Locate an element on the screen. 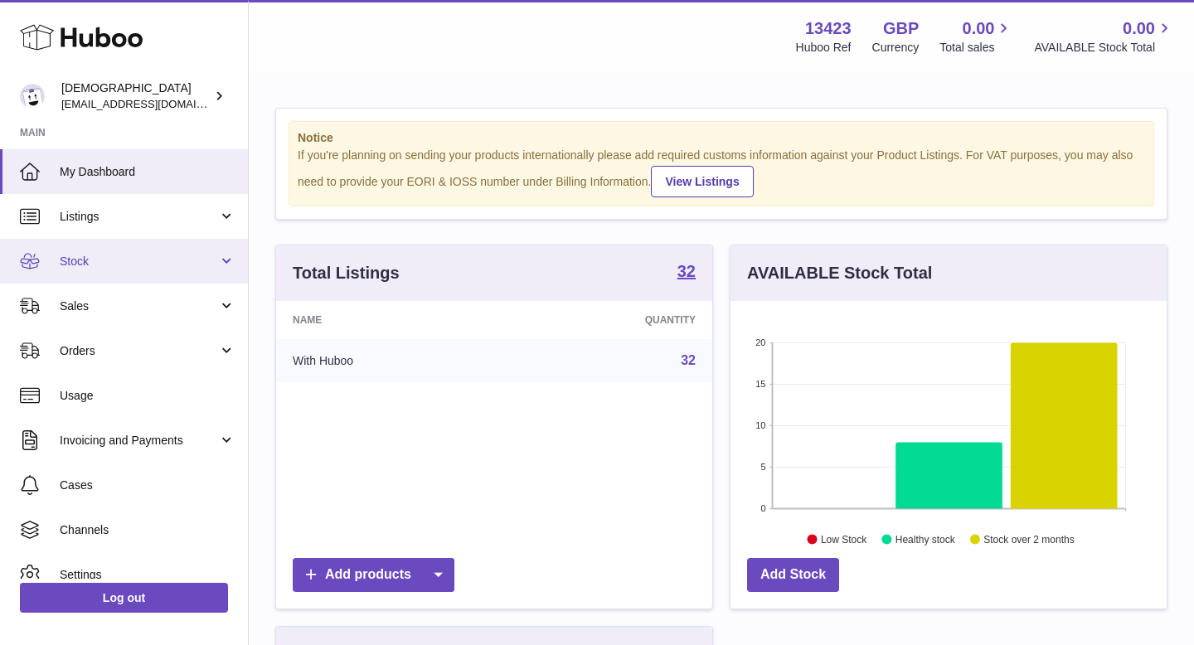 The width and height of the screenshot is (1194, 645). span: Listings is located at coordinates (138, 216).